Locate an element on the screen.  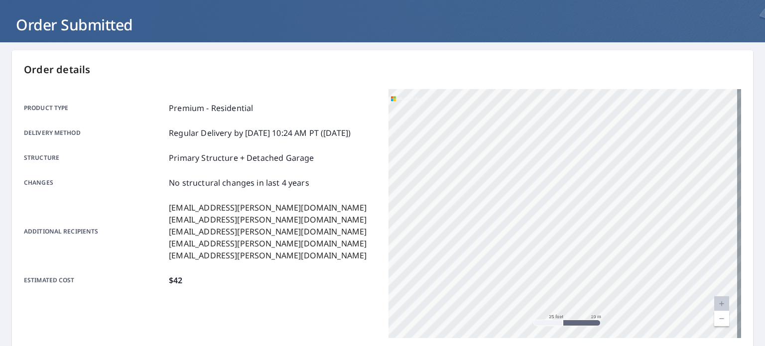
a: Current Level 20, Zoom Out is located at coordinates (722, 319).